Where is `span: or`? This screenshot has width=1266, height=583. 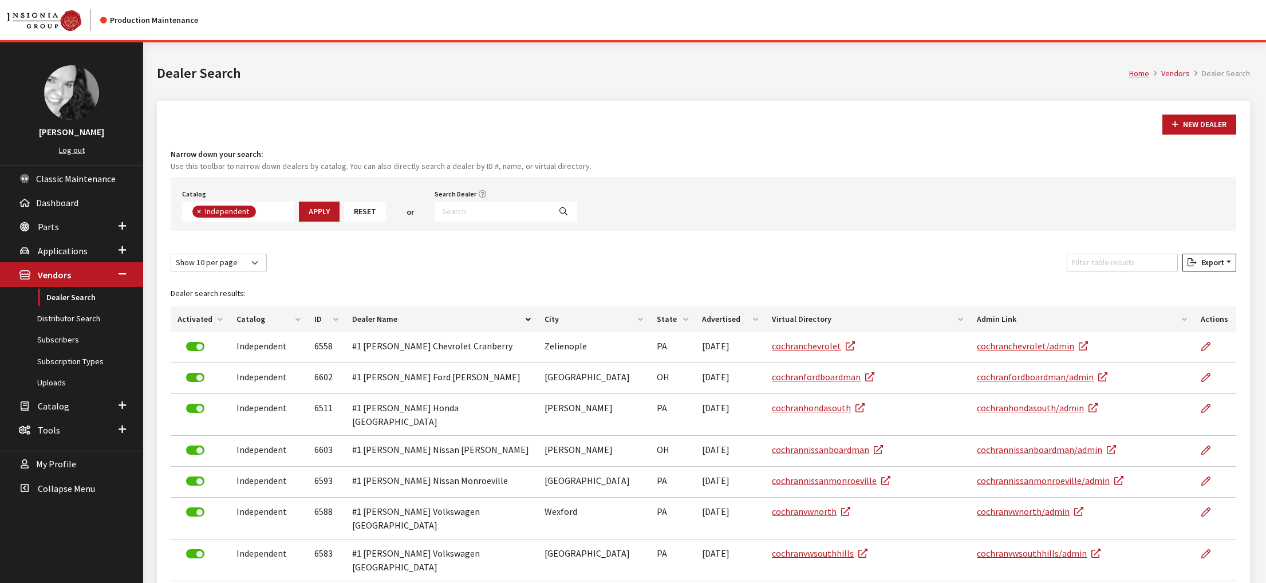 span: or is located at coordinates (410, 212).